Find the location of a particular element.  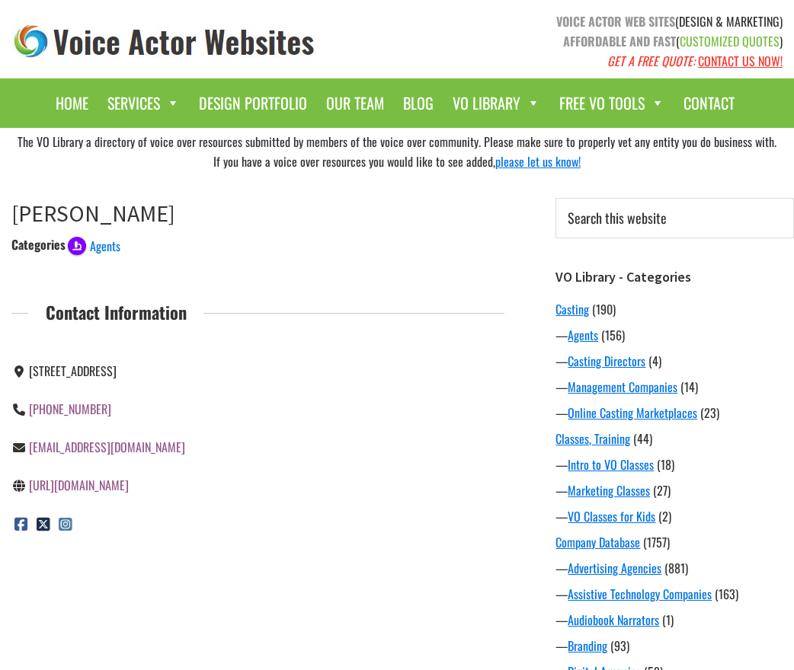

a: CONTACT US NOW! is located at coordinates (740, 61).